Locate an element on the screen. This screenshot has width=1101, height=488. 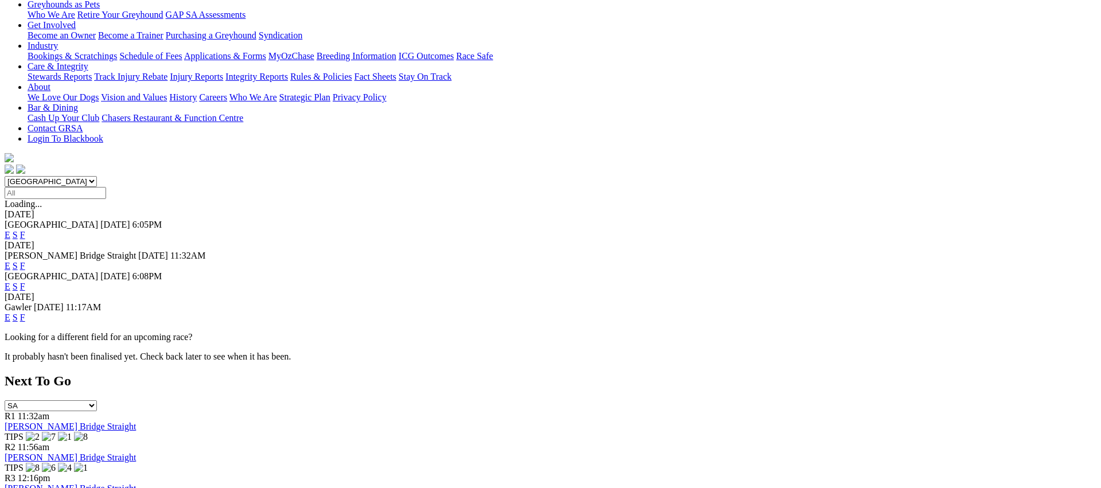
a: Track Injury Rebate is located at coordinates (131, 76).